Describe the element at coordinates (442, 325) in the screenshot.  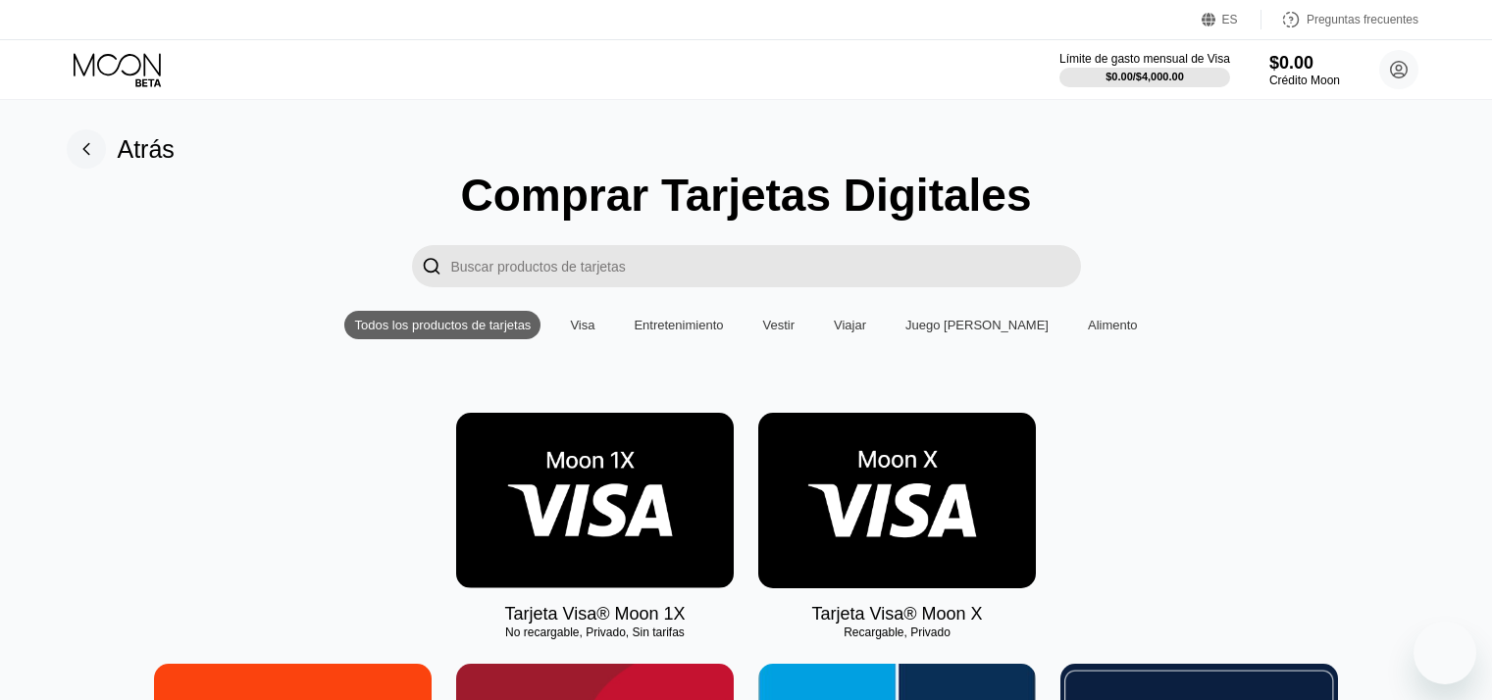
I see `font: Todos los productos de tarjetas` at that location.